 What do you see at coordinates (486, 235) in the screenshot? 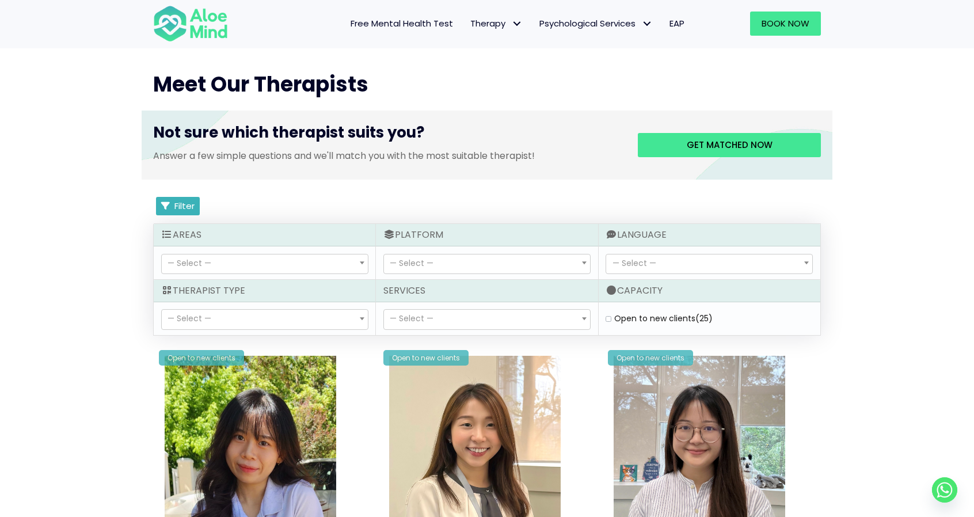
I see `div: Platform` at bounding box center [486, 235].